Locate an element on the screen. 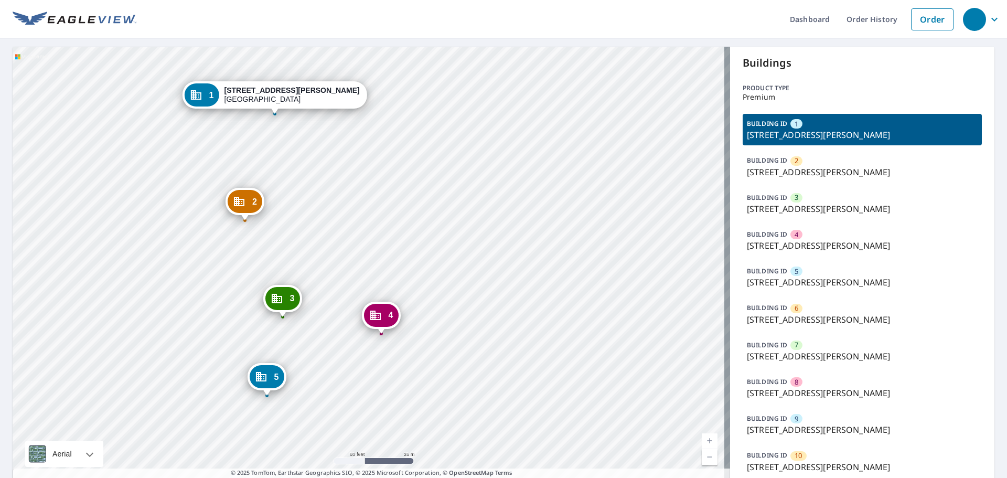 The image size is (1007, 478). div: Dropped pin, building 5, Commercial property, 1215 N Benoist Farms Rd West Palm Beach, FL 33411 is located at coordinates (267, 379).